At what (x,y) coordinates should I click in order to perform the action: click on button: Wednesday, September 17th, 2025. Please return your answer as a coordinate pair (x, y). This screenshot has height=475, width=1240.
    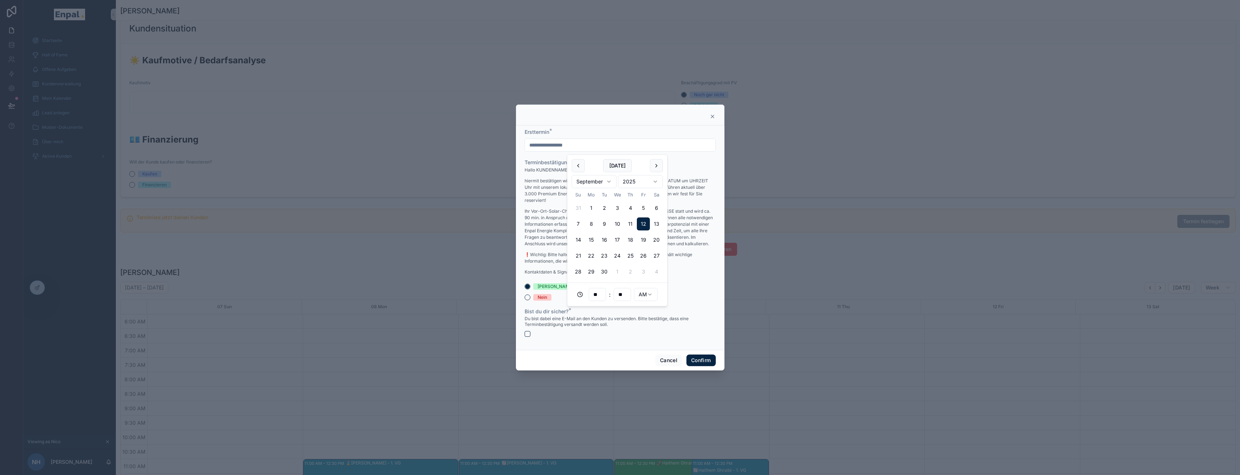
    Looking at the image, I should click on (617, 240).